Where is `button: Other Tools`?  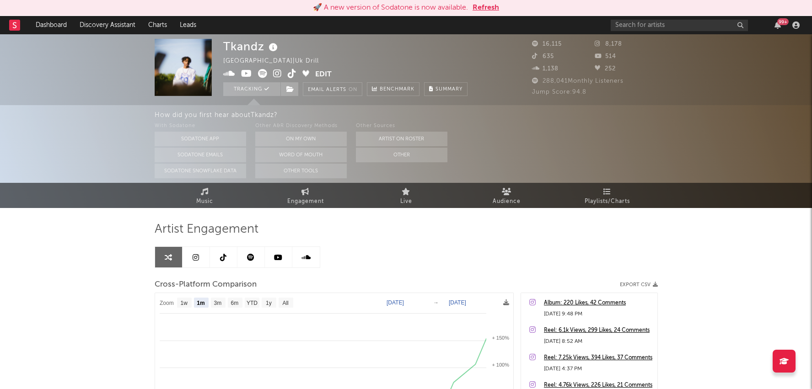 button: Other Tools is located at coordinates (301, 171).